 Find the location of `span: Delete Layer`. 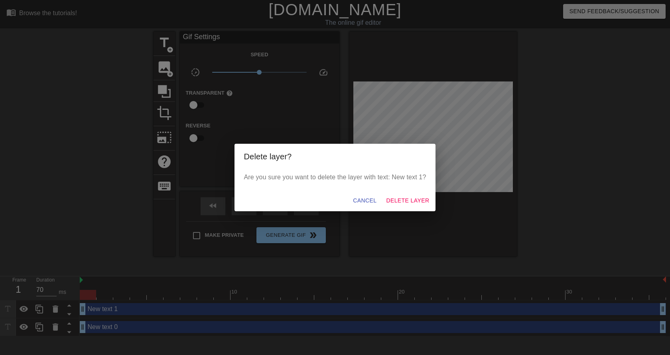

span: Delete Layer is located at coordinates (408, 200).